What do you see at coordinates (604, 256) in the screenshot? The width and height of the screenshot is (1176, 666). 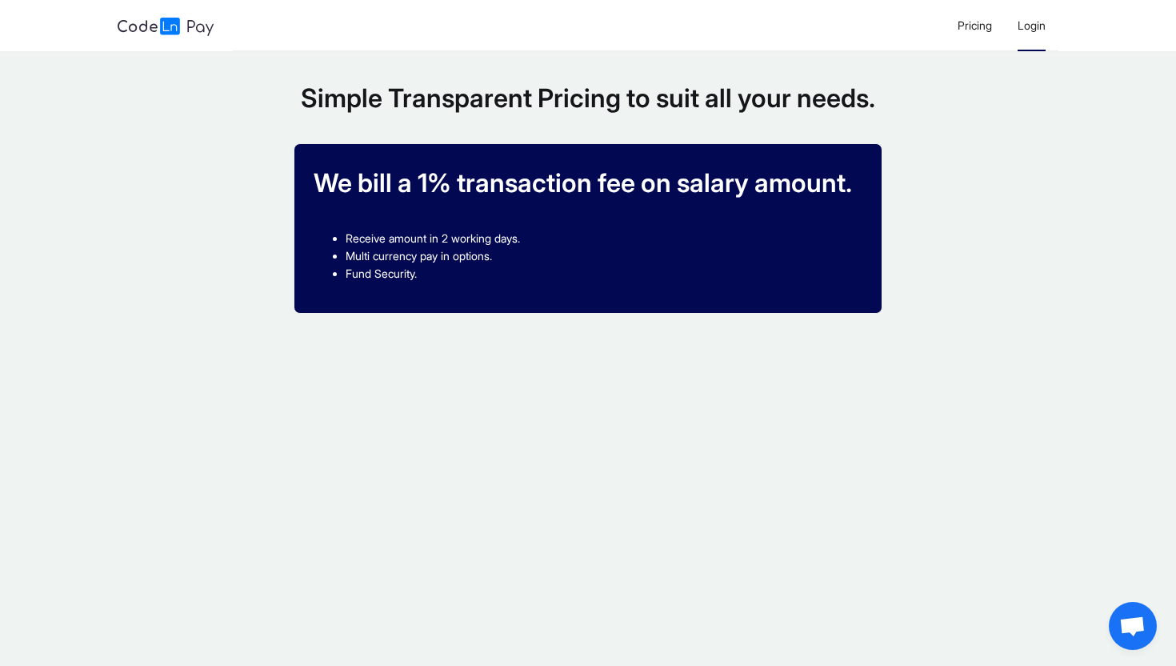 I see `li: Multi currency pay in options.` at bounding box center [604, 256].